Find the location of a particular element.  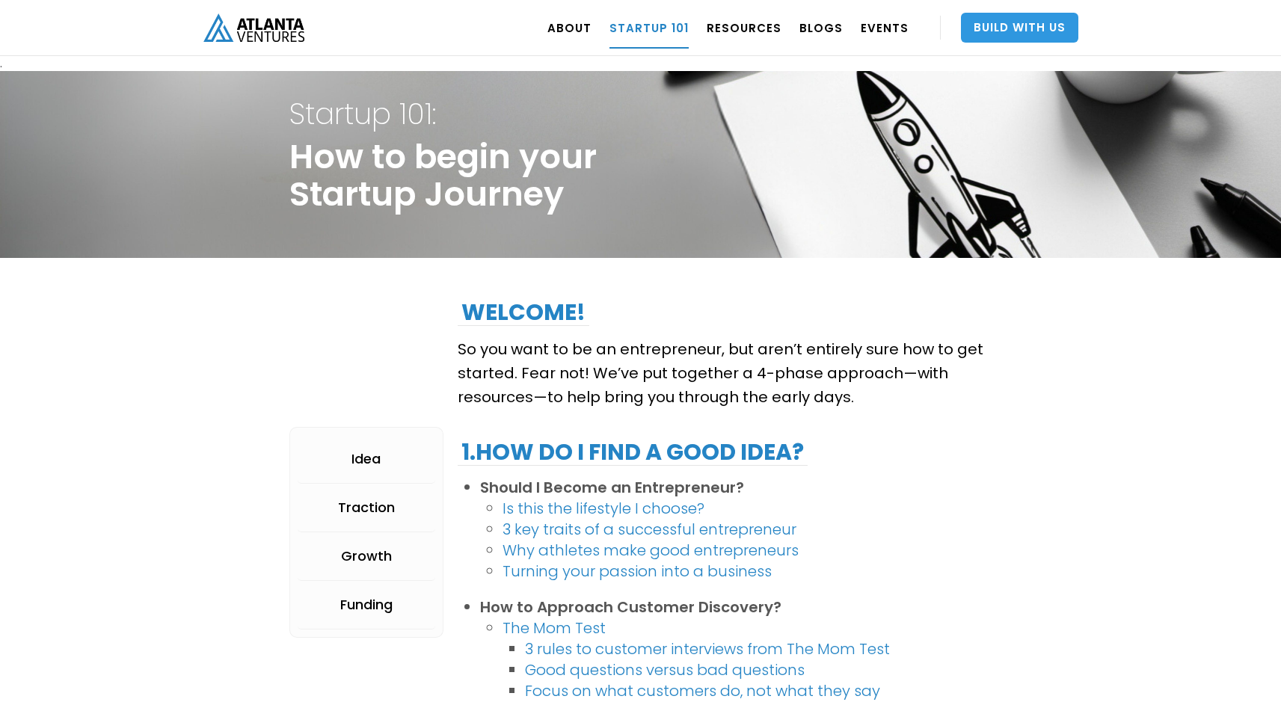

a: Is this the lifestyle I choose? is located at coordinates (603, 508).